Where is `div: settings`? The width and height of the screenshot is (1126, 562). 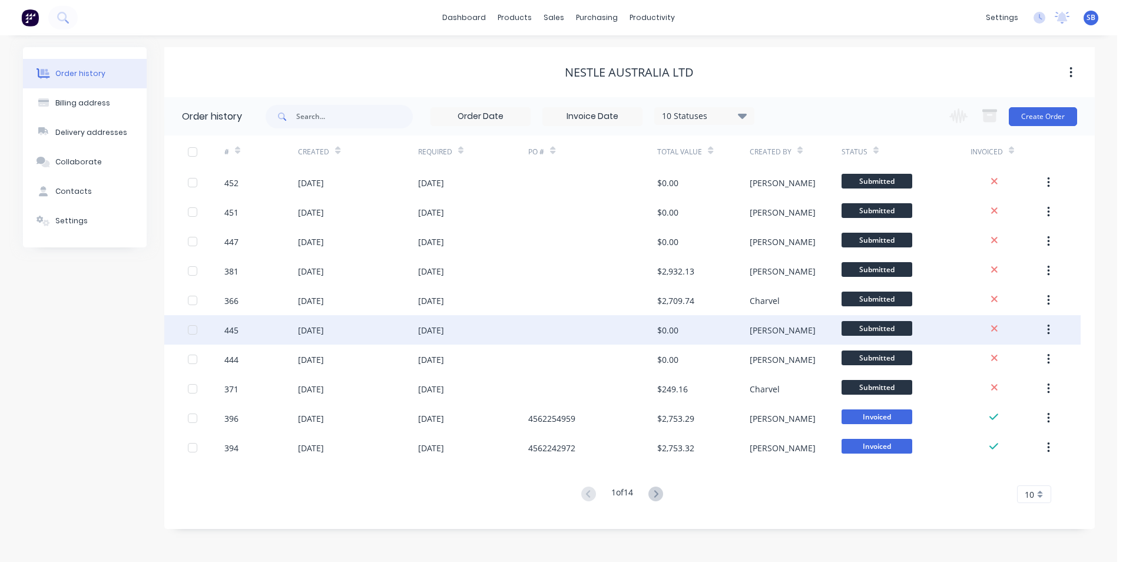 div: settings is located at coordinates (1002, 18).